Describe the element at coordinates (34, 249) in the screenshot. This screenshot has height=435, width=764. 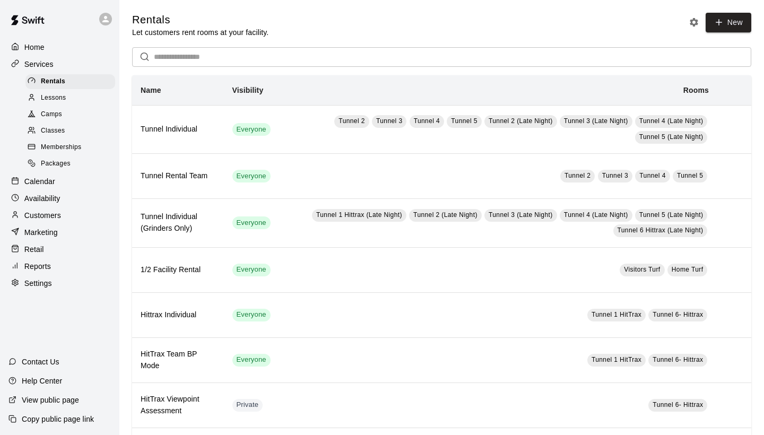
I see `p: Retail` at that location.